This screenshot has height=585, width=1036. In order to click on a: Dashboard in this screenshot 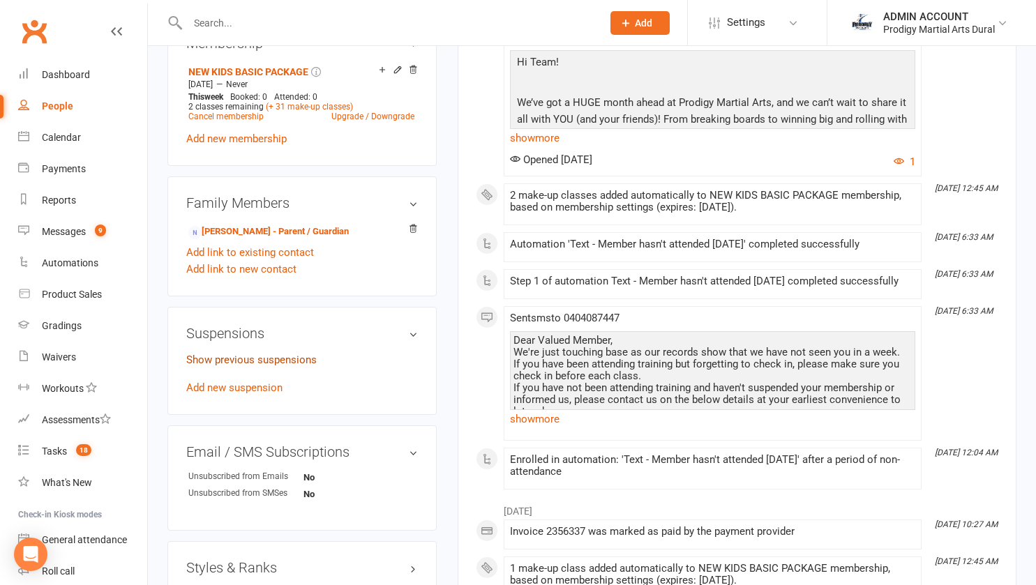, I will do `click(82, 75)`.